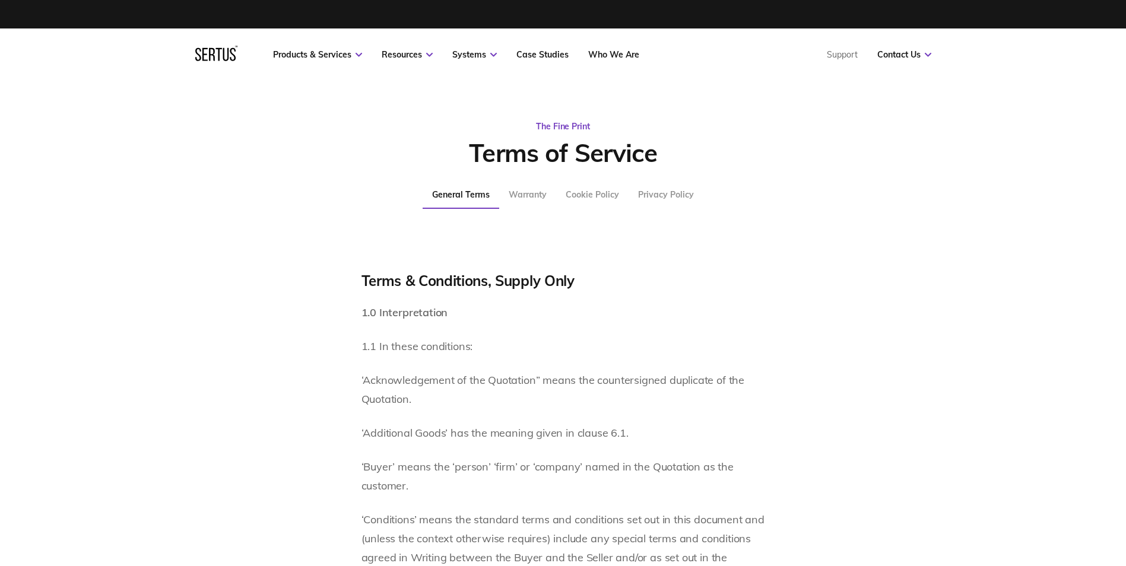  I want to click on a: Products & Services, so click(317, 55).